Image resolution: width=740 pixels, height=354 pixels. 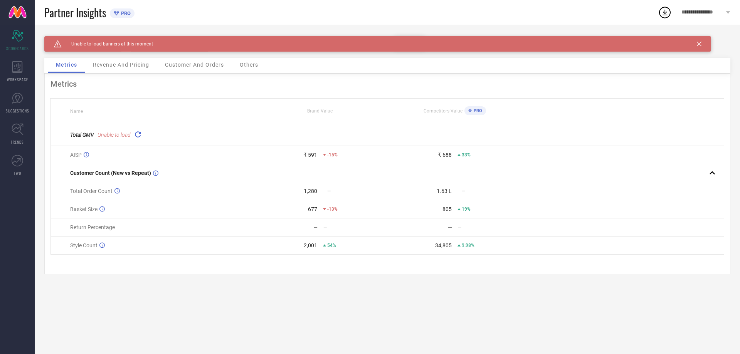 What do you see at coordinates (468, 245) in the screenshot?
I see `span: 9.98%` at bounding box center [468, 245].